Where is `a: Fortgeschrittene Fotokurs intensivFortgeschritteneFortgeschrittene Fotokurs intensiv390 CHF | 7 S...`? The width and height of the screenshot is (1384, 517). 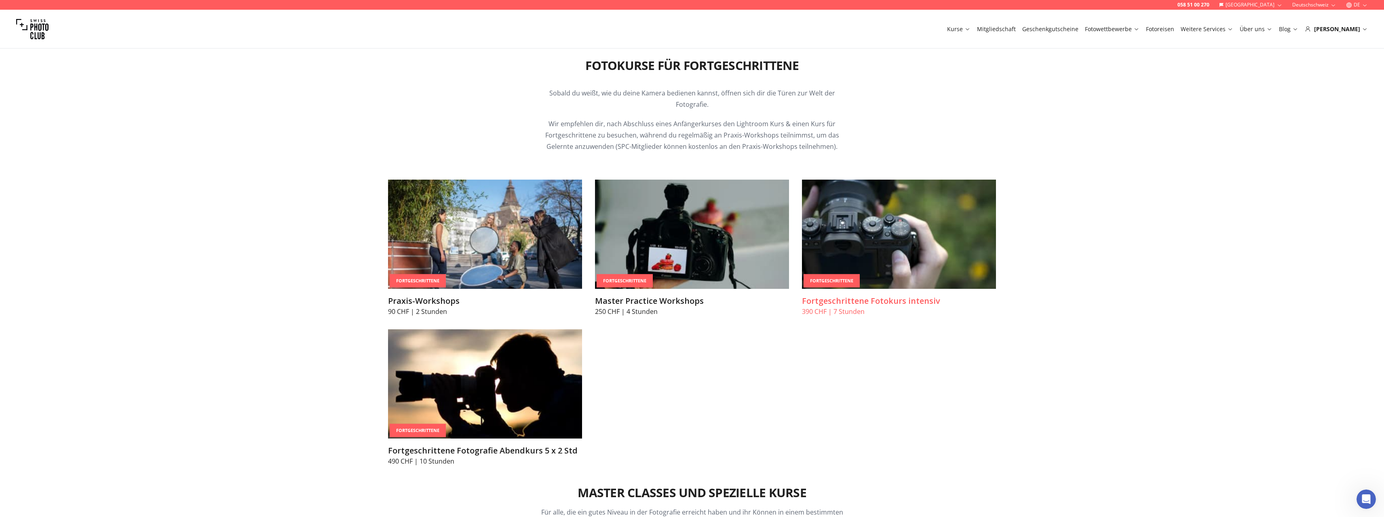 a: Fortgeschrittene Fotokurs intensivFortgeschritteneFortgeschrittene Fotokurs intensiv390 CHF | 7 S... is located at coordinates (899, 248).